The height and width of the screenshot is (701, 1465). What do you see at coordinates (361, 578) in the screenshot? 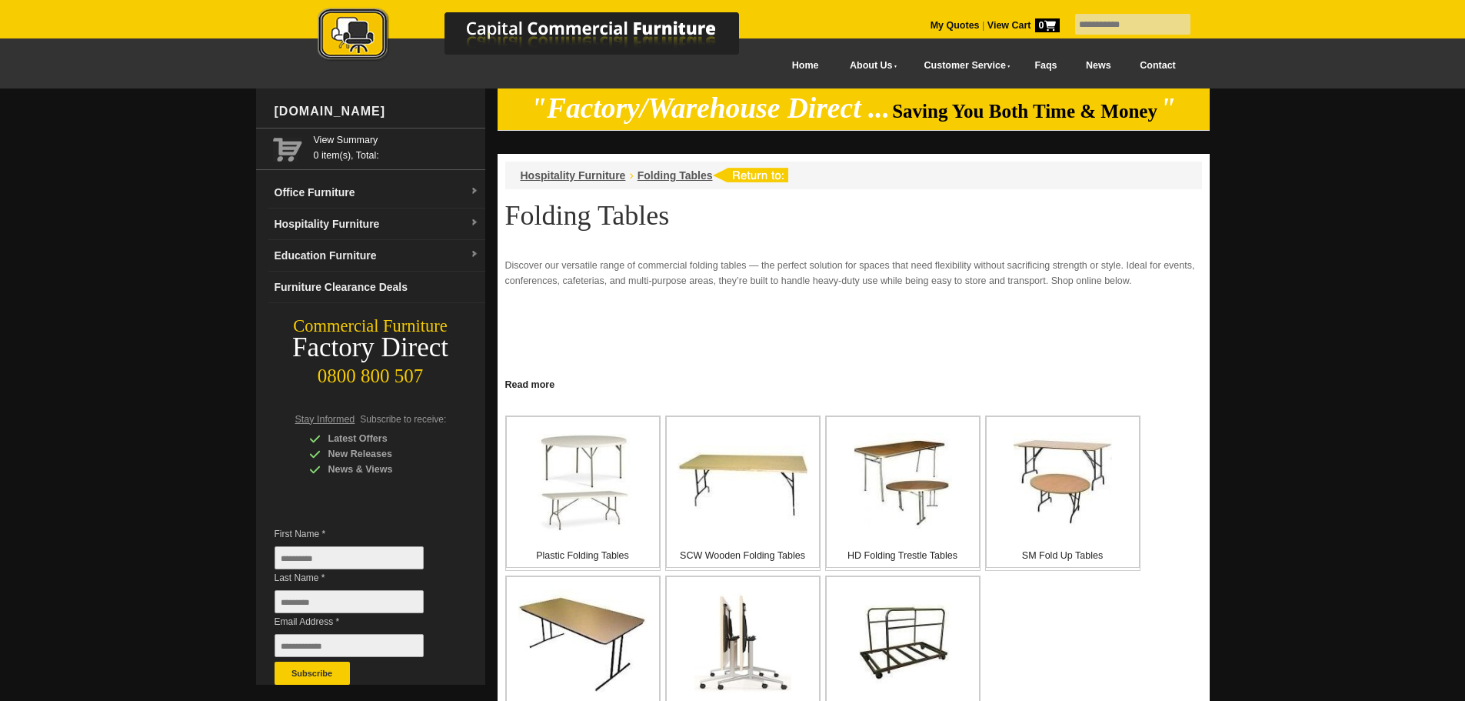
I see `span: Last Name *` at bounding box center [361, 578].